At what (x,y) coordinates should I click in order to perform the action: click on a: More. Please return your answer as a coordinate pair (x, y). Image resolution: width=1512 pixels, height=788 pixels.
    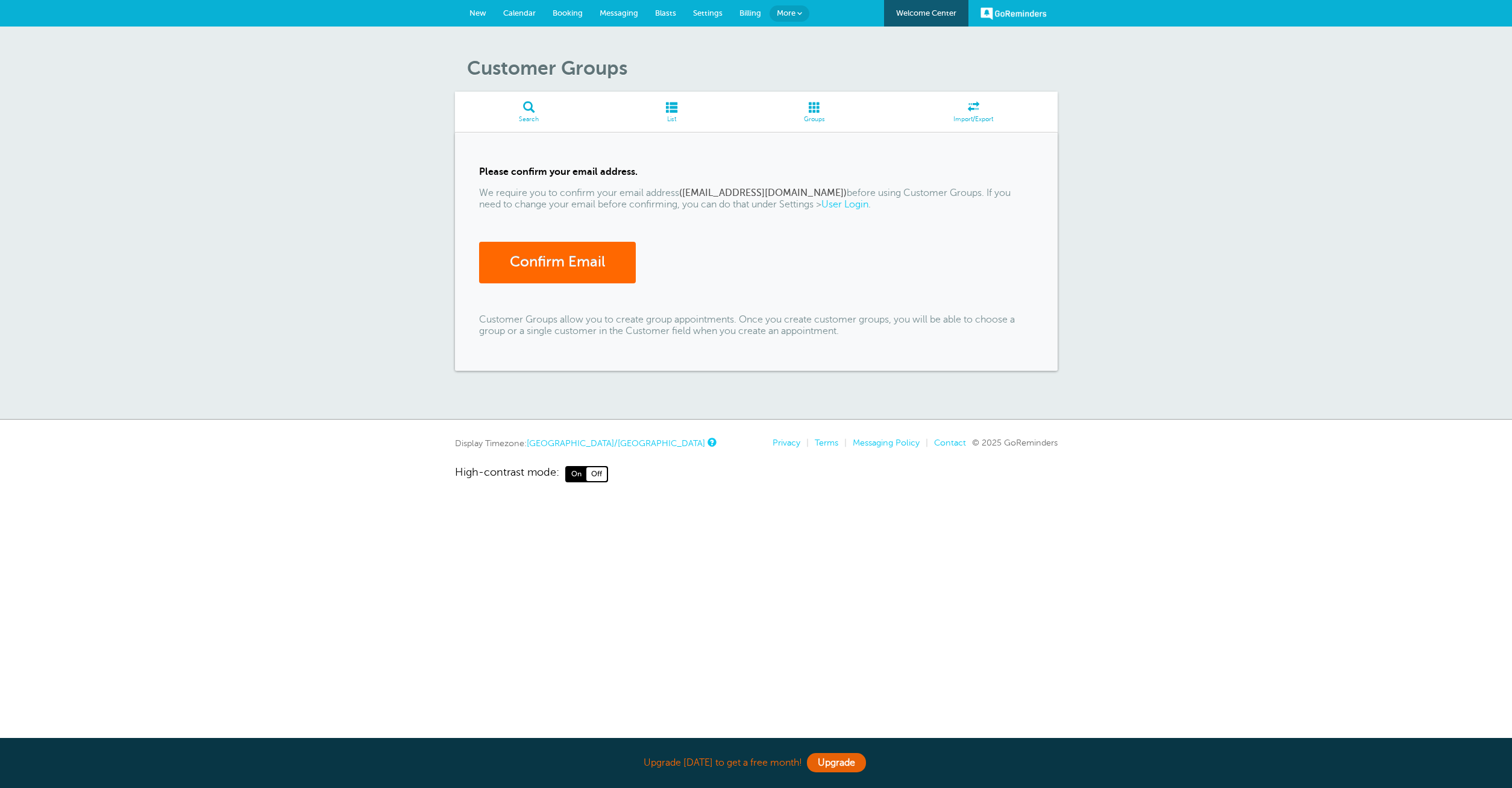
    Looking at the image, I should click on (790, 14).